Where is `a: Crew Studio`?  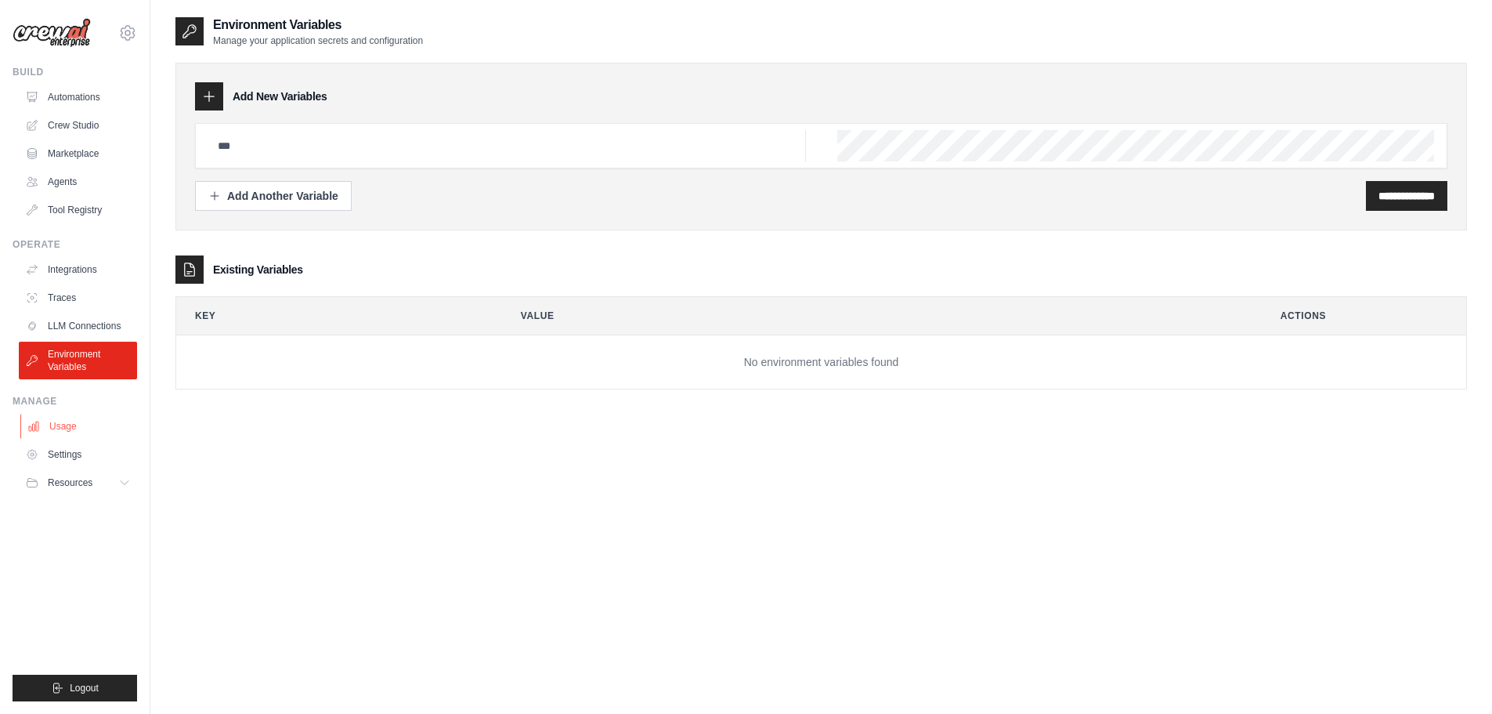 a: Crew Studio is located at coordinates (78, 125).